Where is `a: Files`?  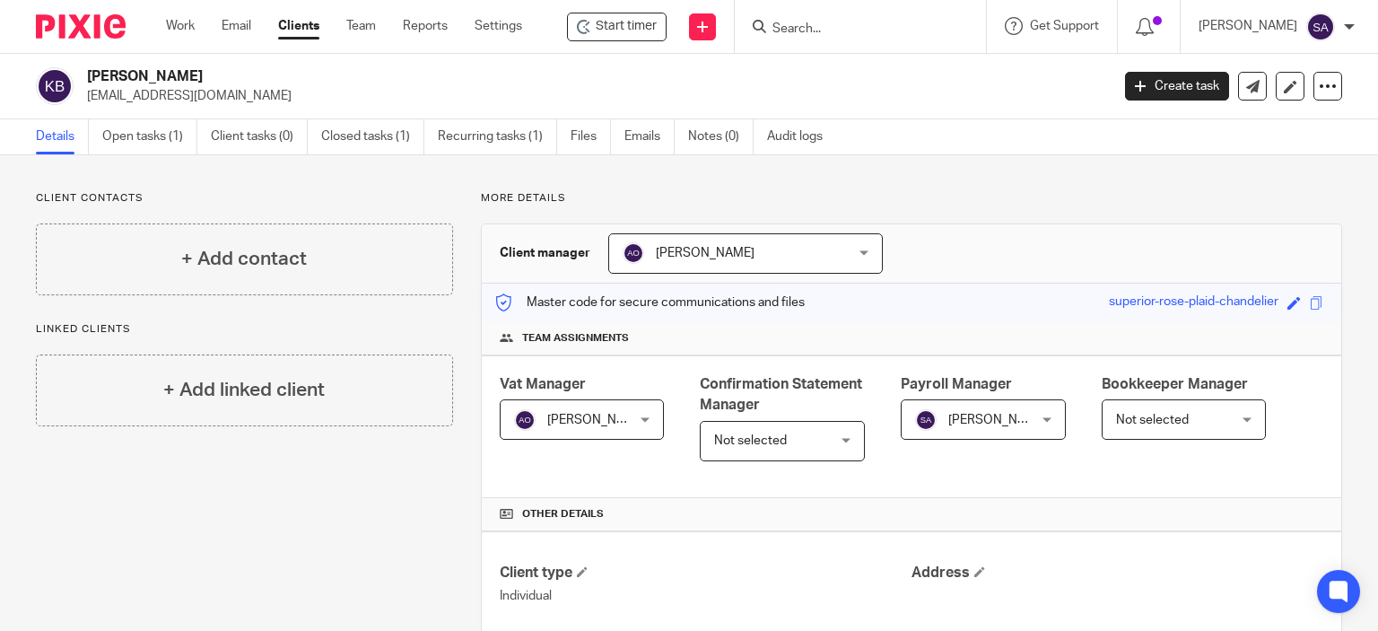
a: Files is located at coordinates (591, 136).